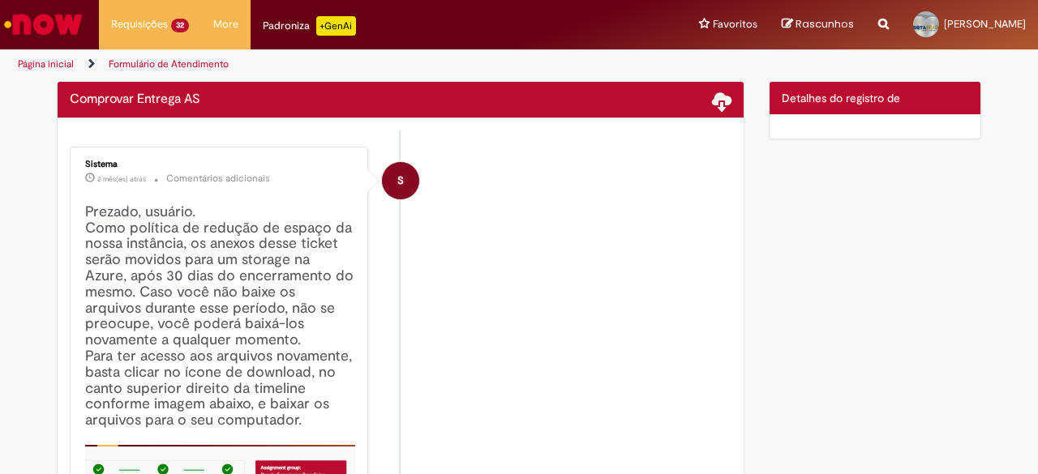  What do you see at coordinates (345, 64) in the screenshot?
I see `ul: Trilhas de página` at bounding box center [345, 64].